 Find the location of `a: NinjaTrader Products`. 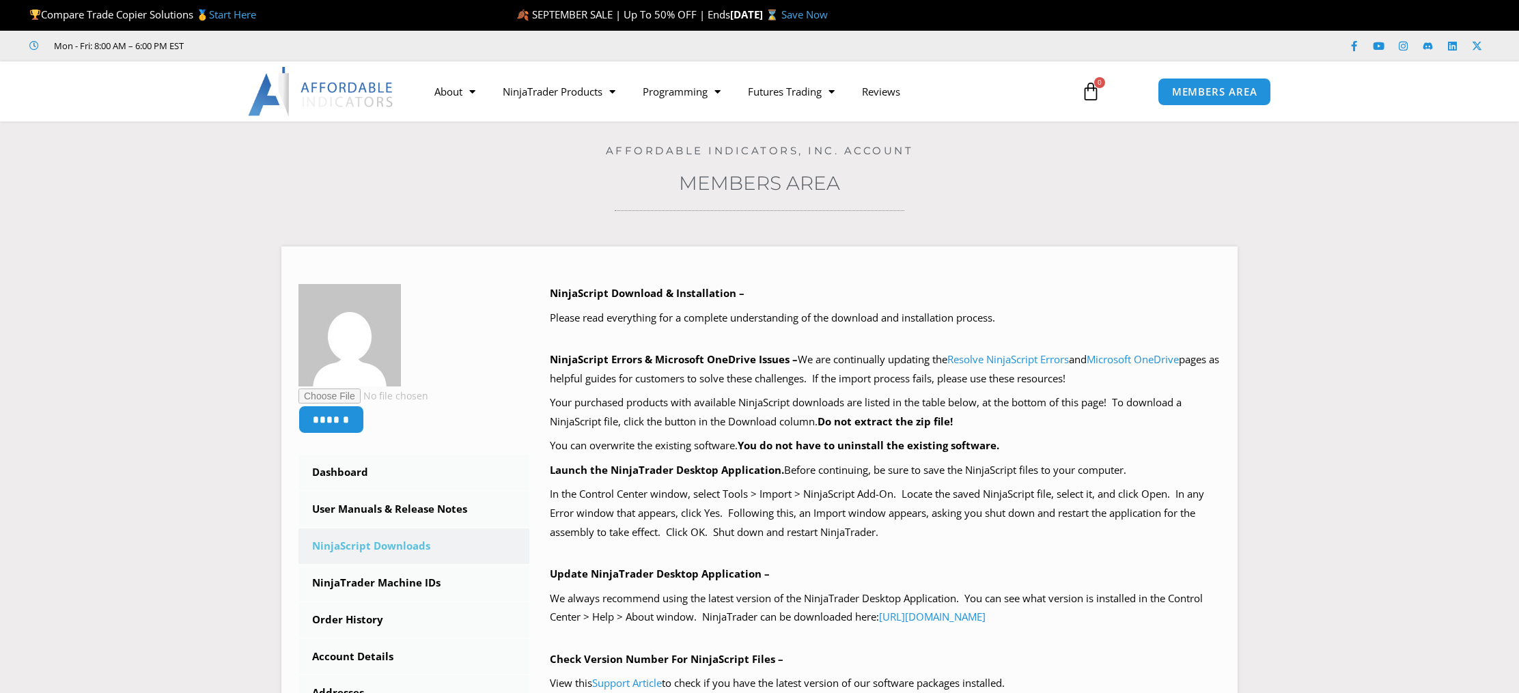

a: NinjaTrader Products is located at coordinates (559, 92).